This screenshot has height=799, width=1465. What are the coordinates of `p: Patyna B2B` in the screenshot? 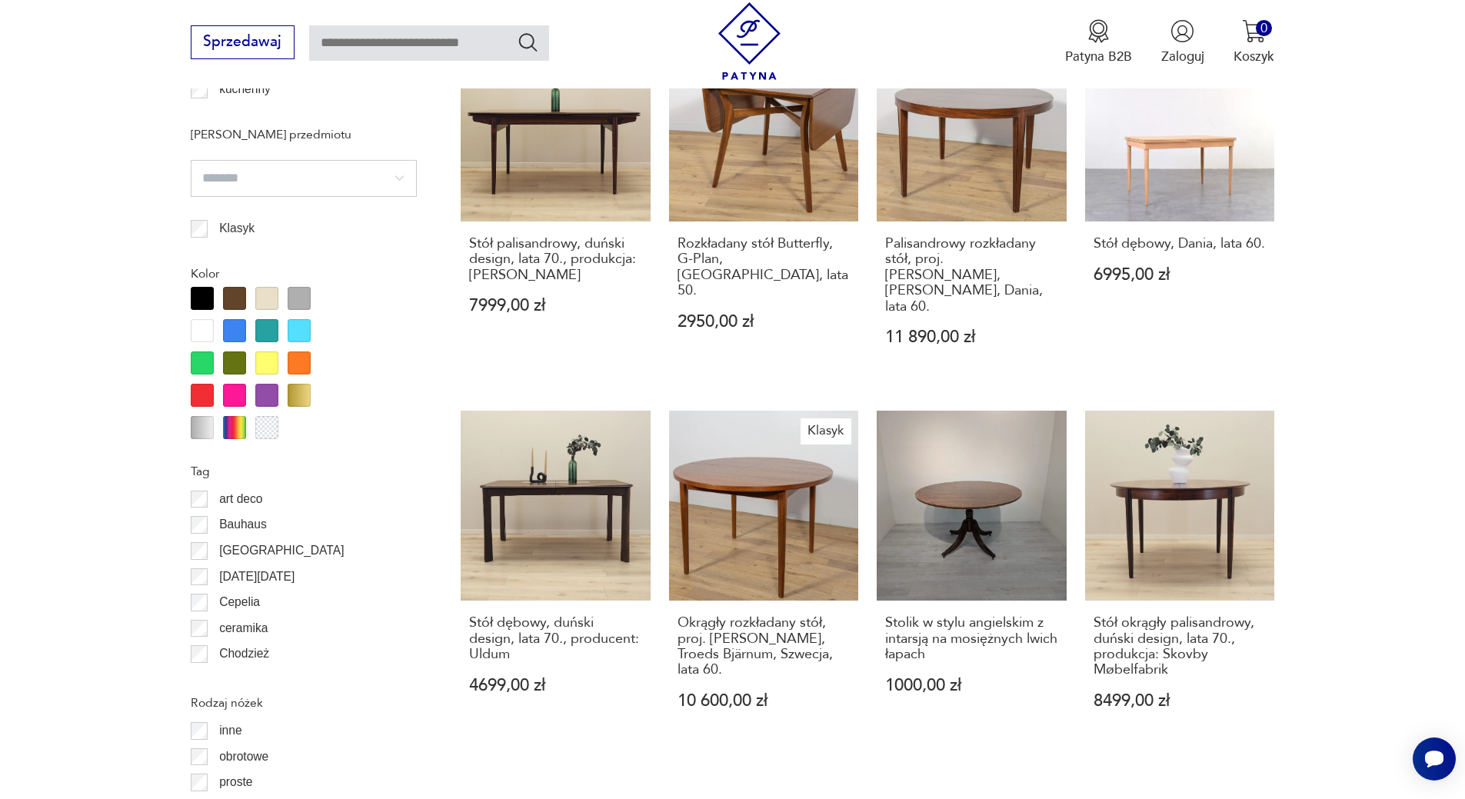 It's located at (1098, 56).